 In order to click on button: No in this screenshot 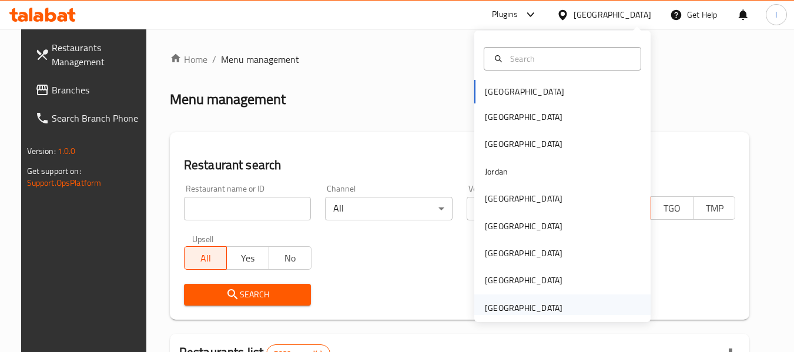, I will do `click(290, 258)`.